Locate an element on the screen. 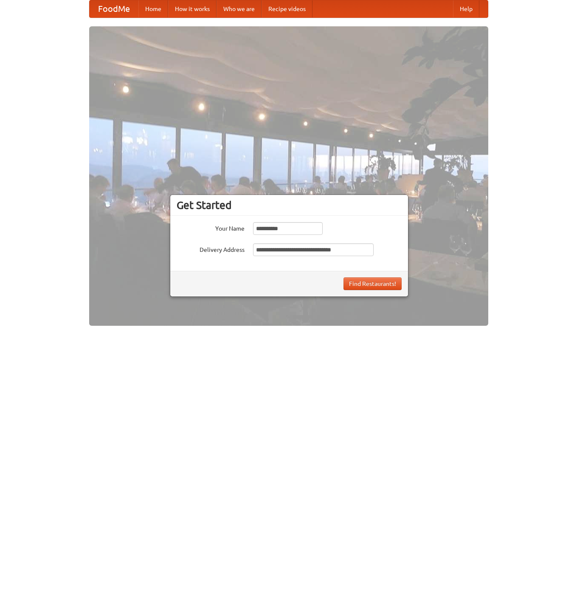  a: Home is located at coordinates (153, 9).